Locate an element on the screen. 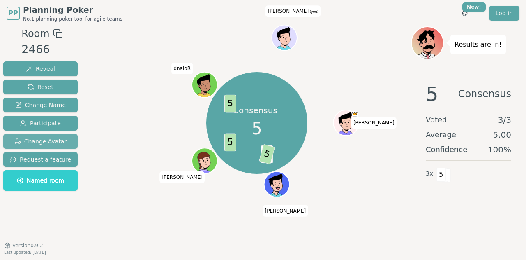  button: New! is located at coordinates (466, 13).